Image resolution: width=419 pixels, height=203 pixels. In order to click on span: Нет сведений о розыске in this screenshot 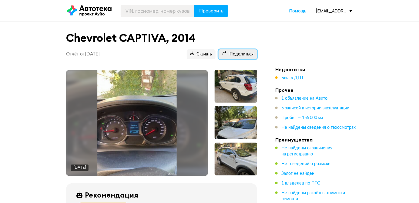, I will do `click(306, 164)`.